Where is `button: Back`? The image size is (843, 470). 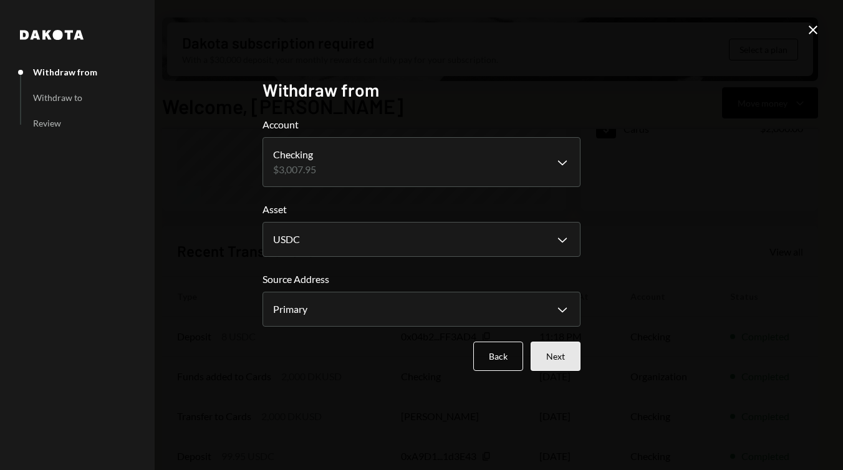 button: Back is located at coordinates (498, 356).